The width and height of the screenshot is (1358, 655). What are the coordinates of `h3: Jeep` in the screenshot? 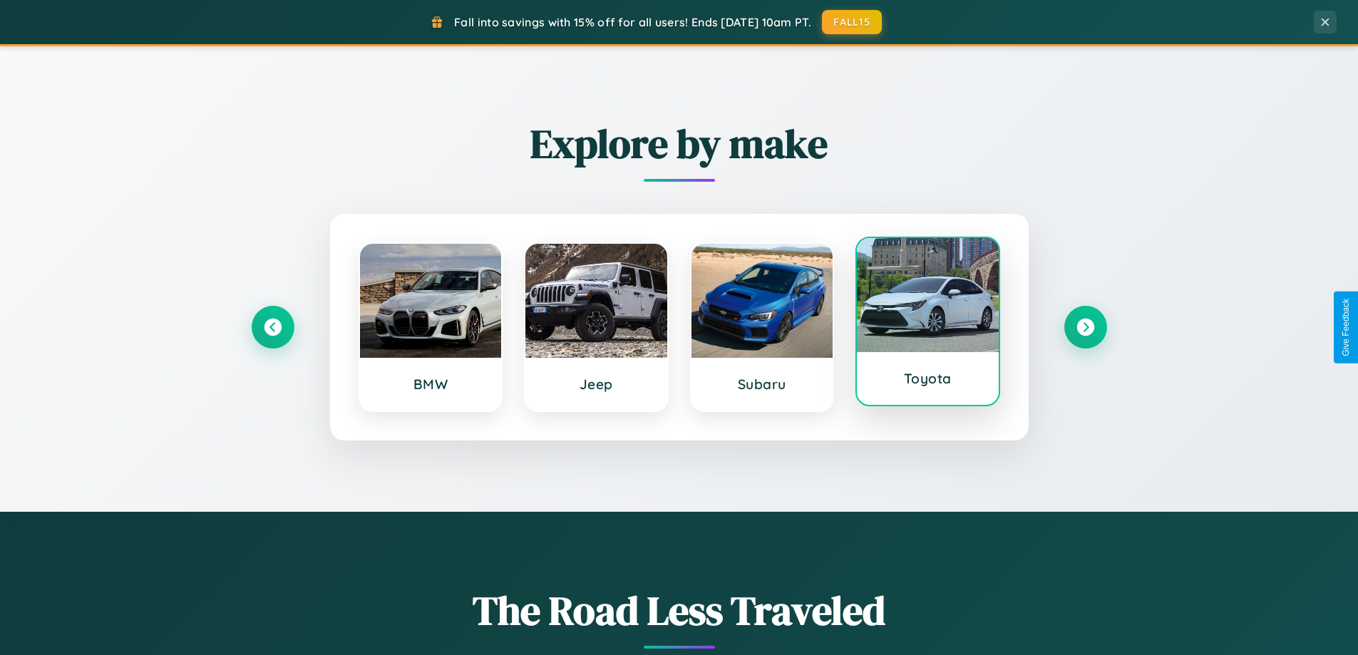 It's located at (596, 384).